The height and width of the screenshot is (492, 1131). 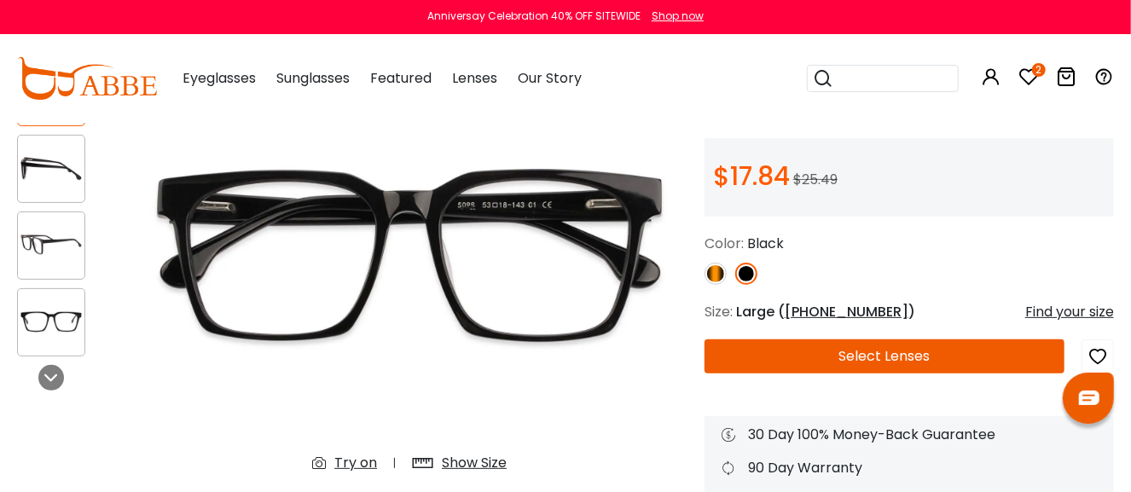 What do you see at coordinates (87, 79) in the screenshot?
I see `img: abbeglasses.com` at bounding box center [87, 79].